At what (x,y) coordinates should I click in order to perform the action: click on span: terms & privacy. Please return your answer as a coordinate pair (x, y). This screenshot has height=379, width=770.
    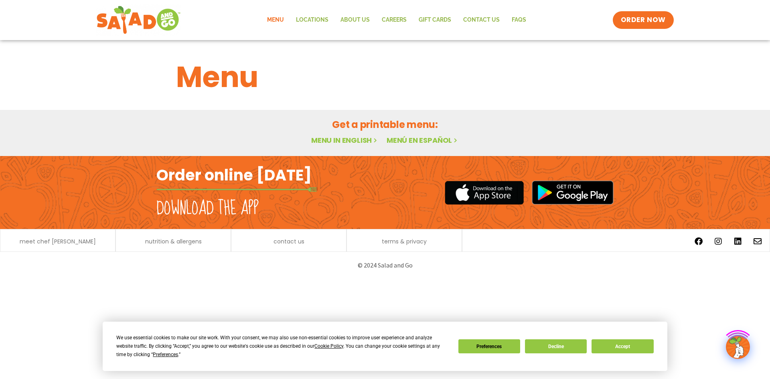
    Looking at the image, I should click on (404, 241).